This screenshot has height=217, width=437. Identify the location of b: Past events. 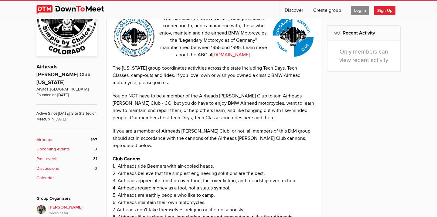
(47, 159).